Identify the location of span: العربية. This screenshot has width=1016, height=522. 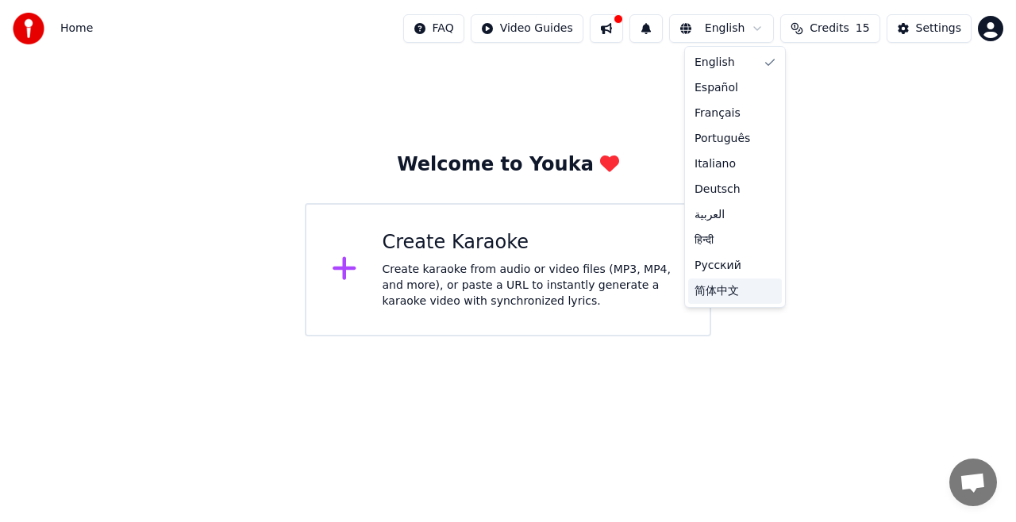
(709, 215).